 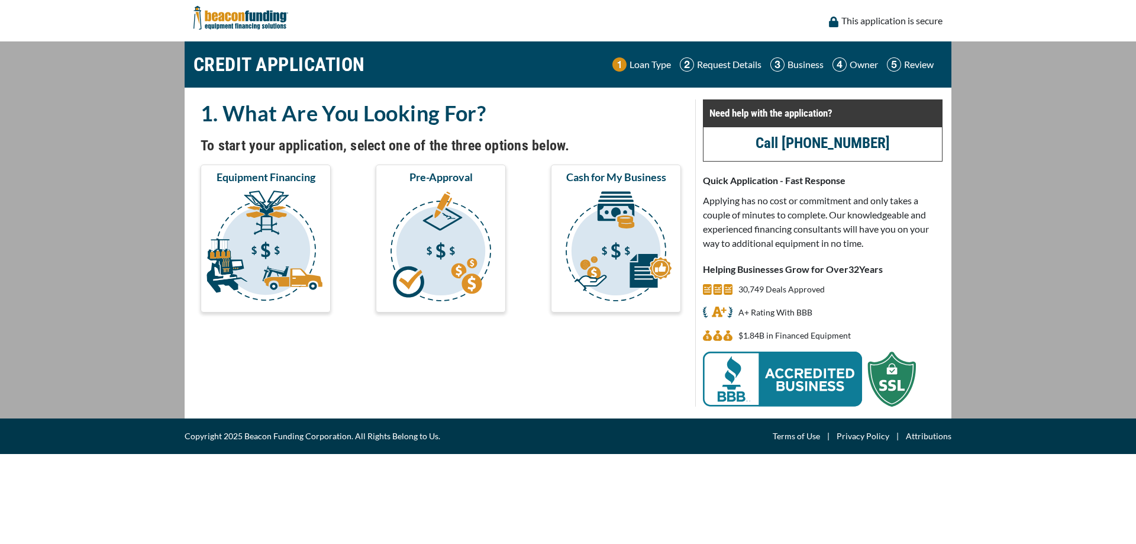 I want to click on p: Business, so click(x=805, y=64).